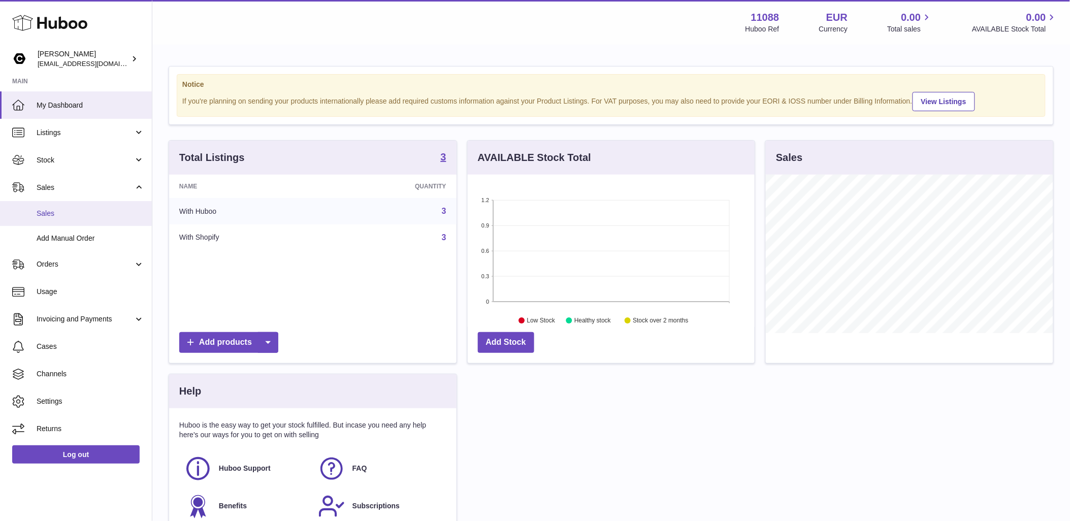 This screenshot has height=521, width=1070. Describe the element at coordinates (85, 160) in the screenshot. I see `span: Stock` at that location.